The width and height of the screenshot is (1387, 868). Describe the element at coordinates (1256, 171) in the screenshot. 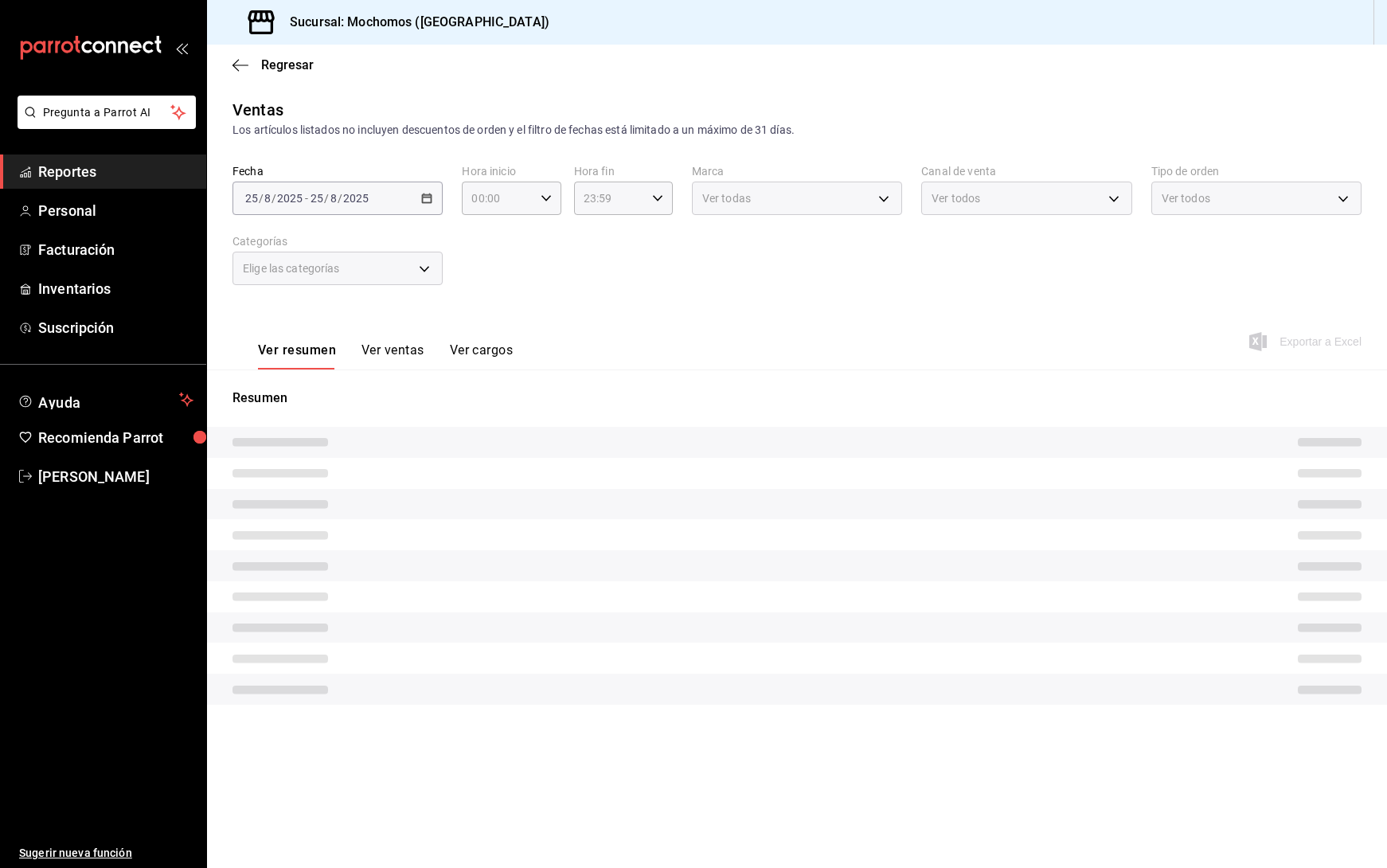

I see `label: Tipo de orden` at that location.